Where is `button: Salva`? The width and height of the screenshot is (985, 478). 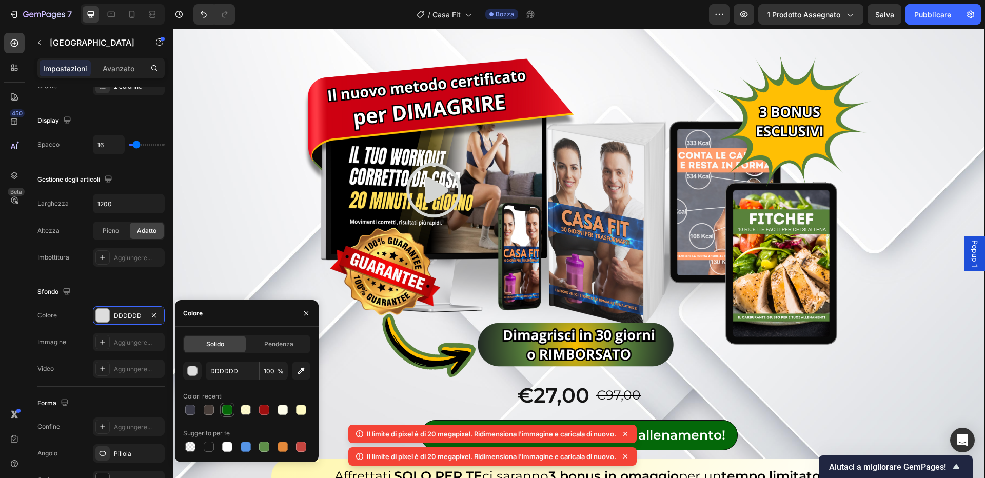
button: Salva is located at coordinates (884, 14).